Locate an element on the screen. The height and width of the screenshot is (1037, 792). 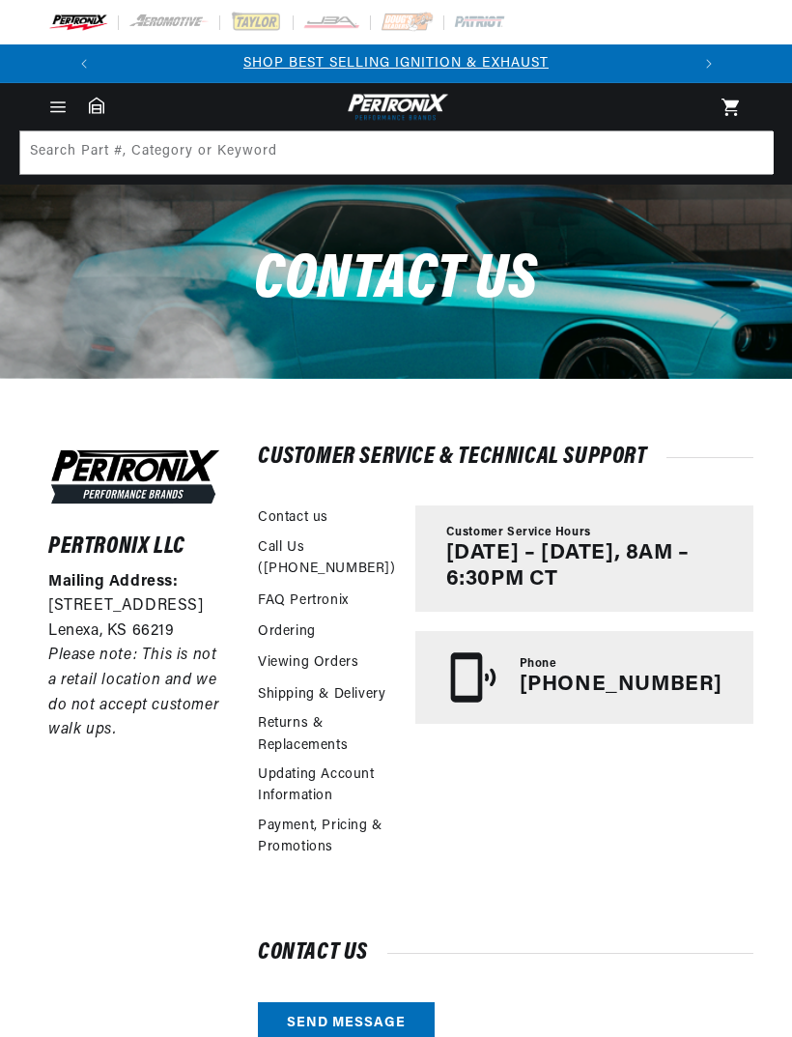
h6: Pertronix LLC is located at coordinates (135, 547).